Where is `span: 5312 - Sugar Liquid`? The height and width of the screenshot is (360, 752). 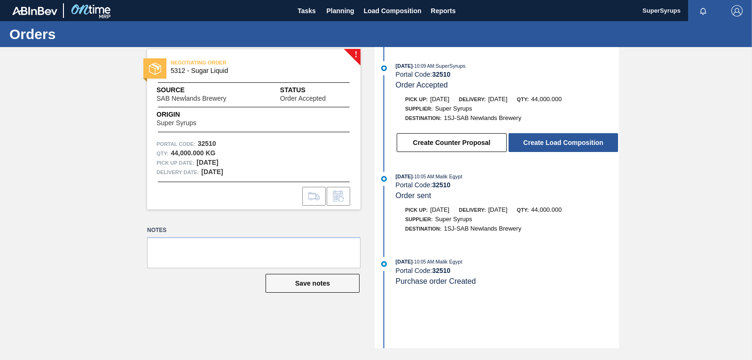 span: 5312 - Sugar Liquid is located at coordinates (256, 71).